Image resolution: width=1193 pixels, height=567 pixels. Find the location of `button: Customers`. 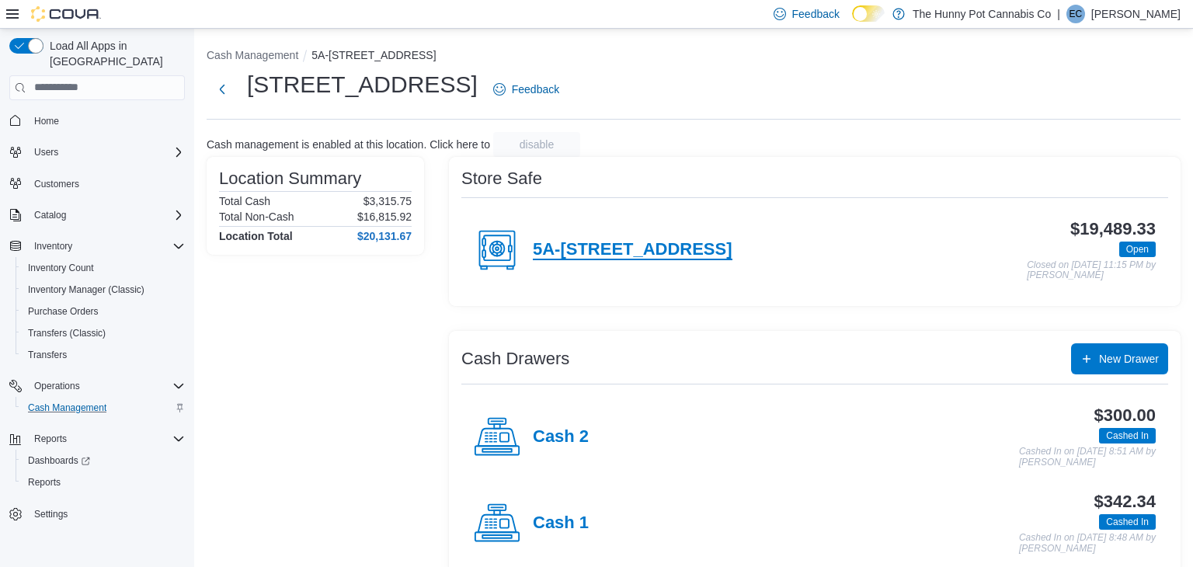

button: Customers is located at coordinates (97, 183).